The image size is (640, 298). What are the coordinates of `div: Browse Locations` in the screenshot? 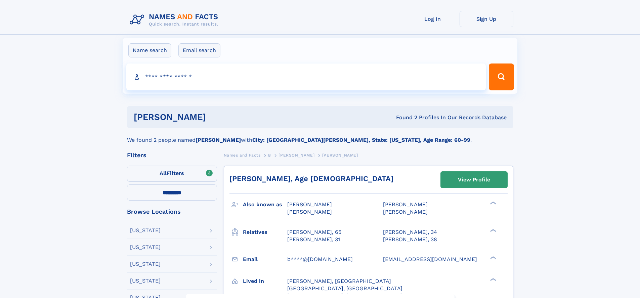 It's located at (172, 212).